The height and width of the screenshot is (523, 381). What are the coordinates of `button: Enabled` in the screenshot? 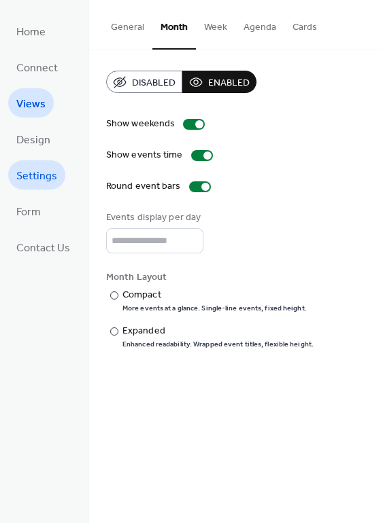 It's located at (219, 82).